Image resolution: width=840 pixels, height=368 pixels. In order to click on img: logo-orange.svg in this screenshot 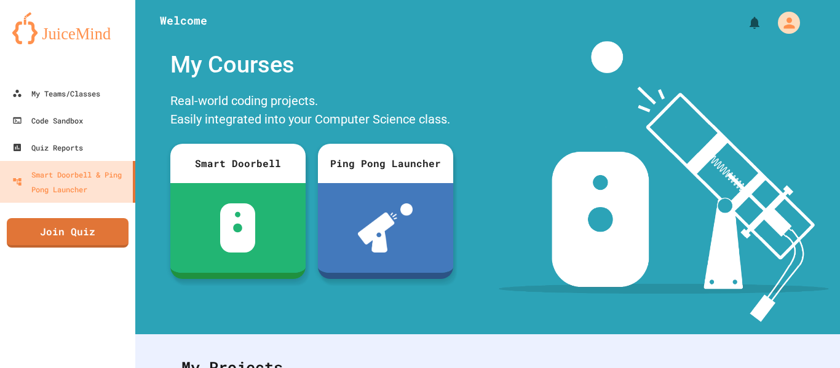, I will do `click(68, 28)`.